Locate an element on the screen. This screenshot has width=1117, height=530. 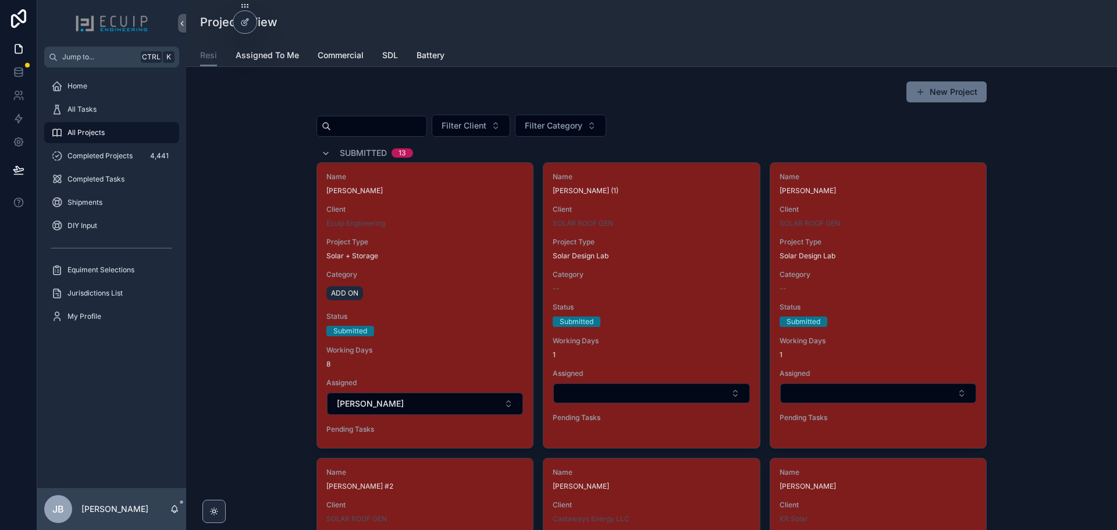
span: Filter Client is located at coordinates (464, 126).